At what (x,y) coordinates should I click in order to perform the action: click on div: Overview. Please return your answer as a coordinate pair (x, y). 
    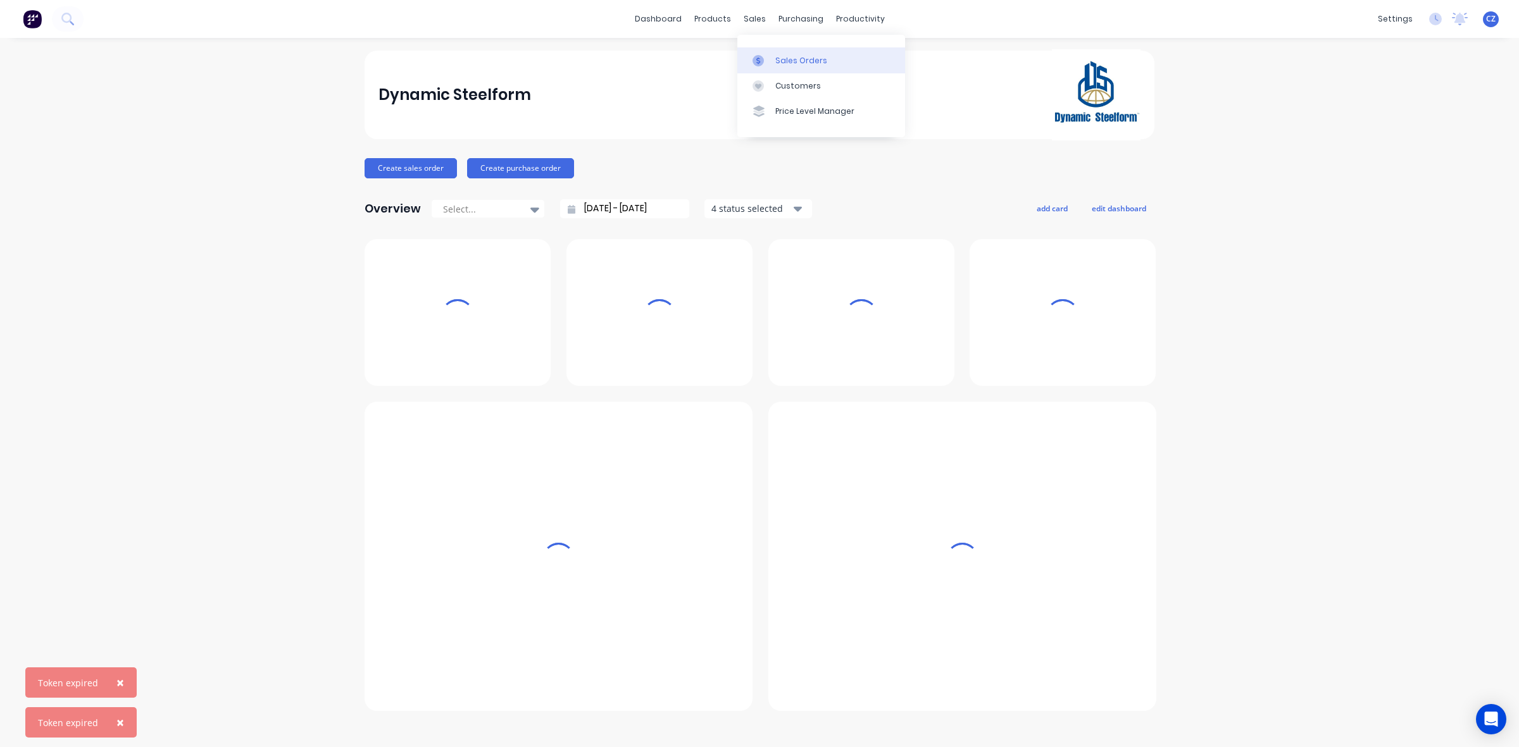
    Looking at the image, I should click on (392, 209).